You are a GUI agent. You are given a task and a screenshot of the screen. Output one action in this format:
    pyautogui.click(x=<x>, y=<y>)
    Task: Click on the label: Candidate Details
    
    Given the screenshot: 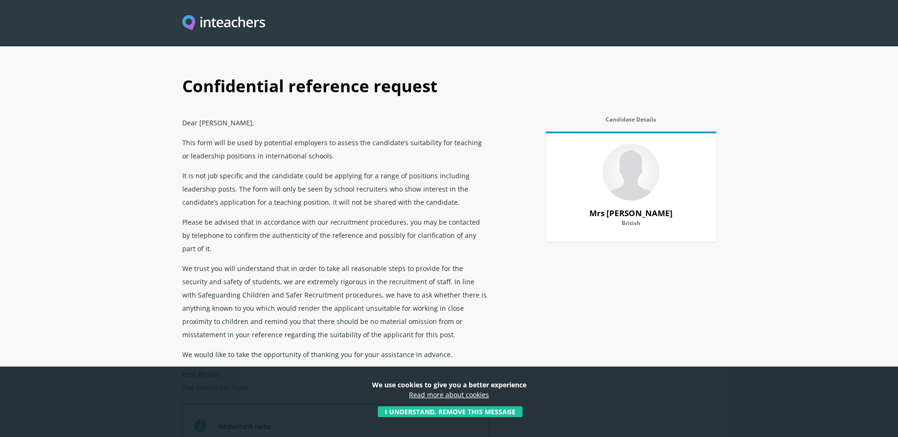 What is the action you would take?
    pyautogui.click(x=631, y=123)
    